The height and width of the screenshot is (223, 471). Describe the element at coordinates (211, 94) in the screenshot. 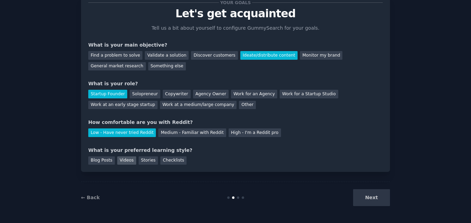

I see `div: Agency Owner` at that location.